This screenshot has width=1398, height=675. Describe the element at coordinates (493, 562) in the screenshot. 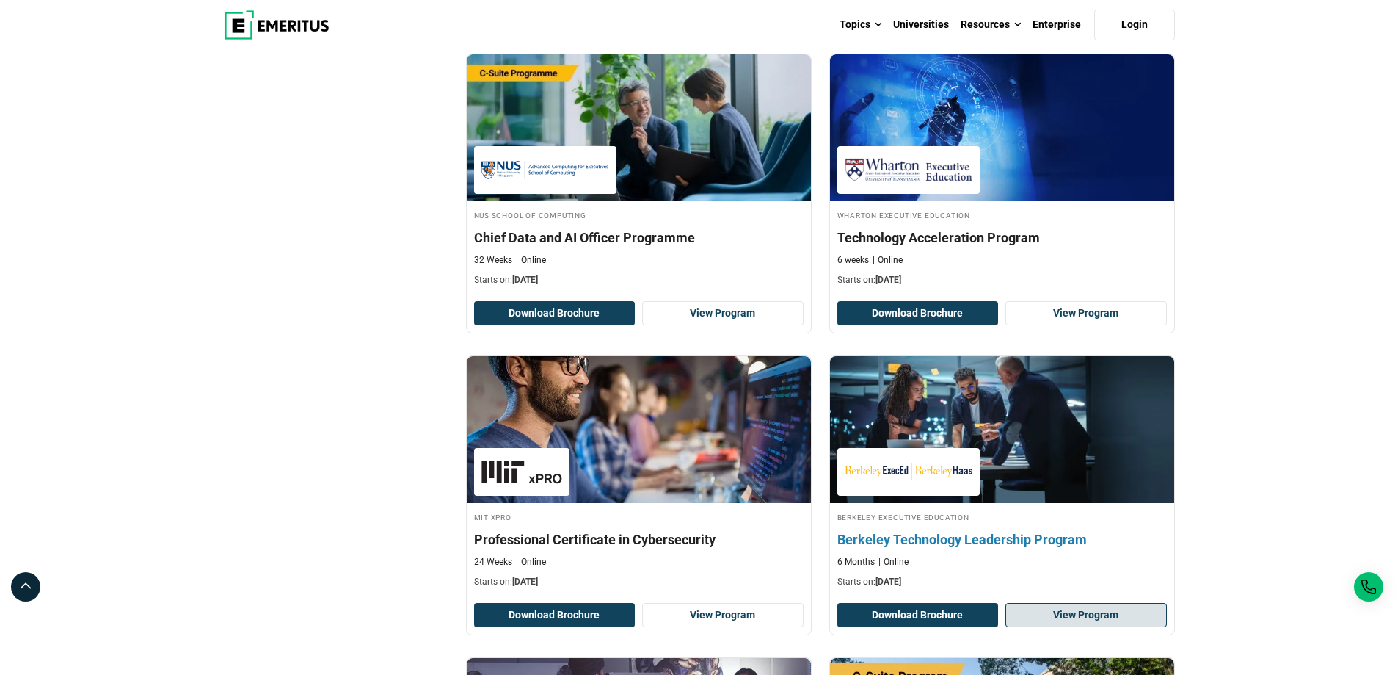

I see `p: 24 Weeks` at that location.